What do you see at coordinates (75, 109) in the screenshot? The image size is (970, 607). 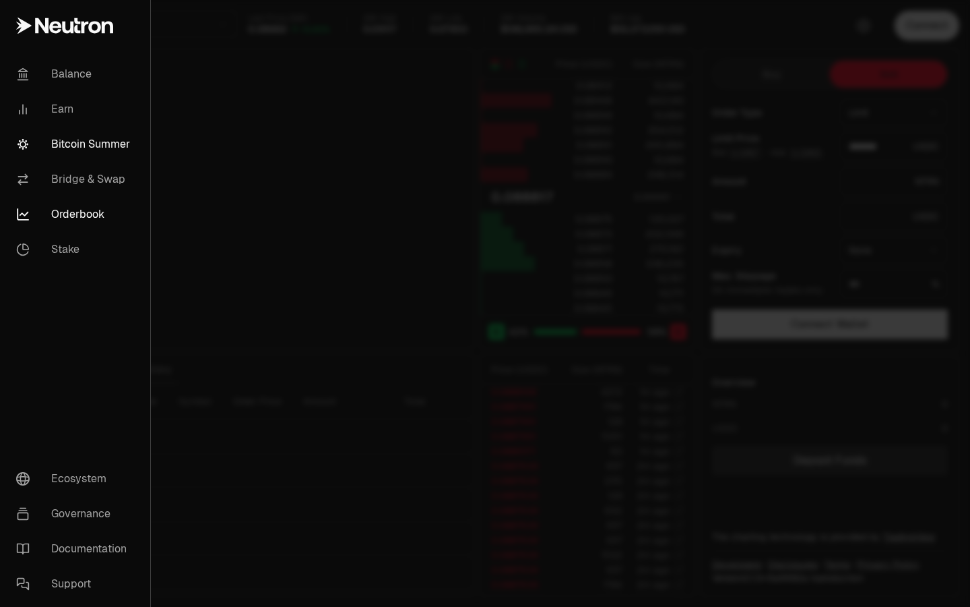 I see `a: Earn` at bounding box center [75, 109].